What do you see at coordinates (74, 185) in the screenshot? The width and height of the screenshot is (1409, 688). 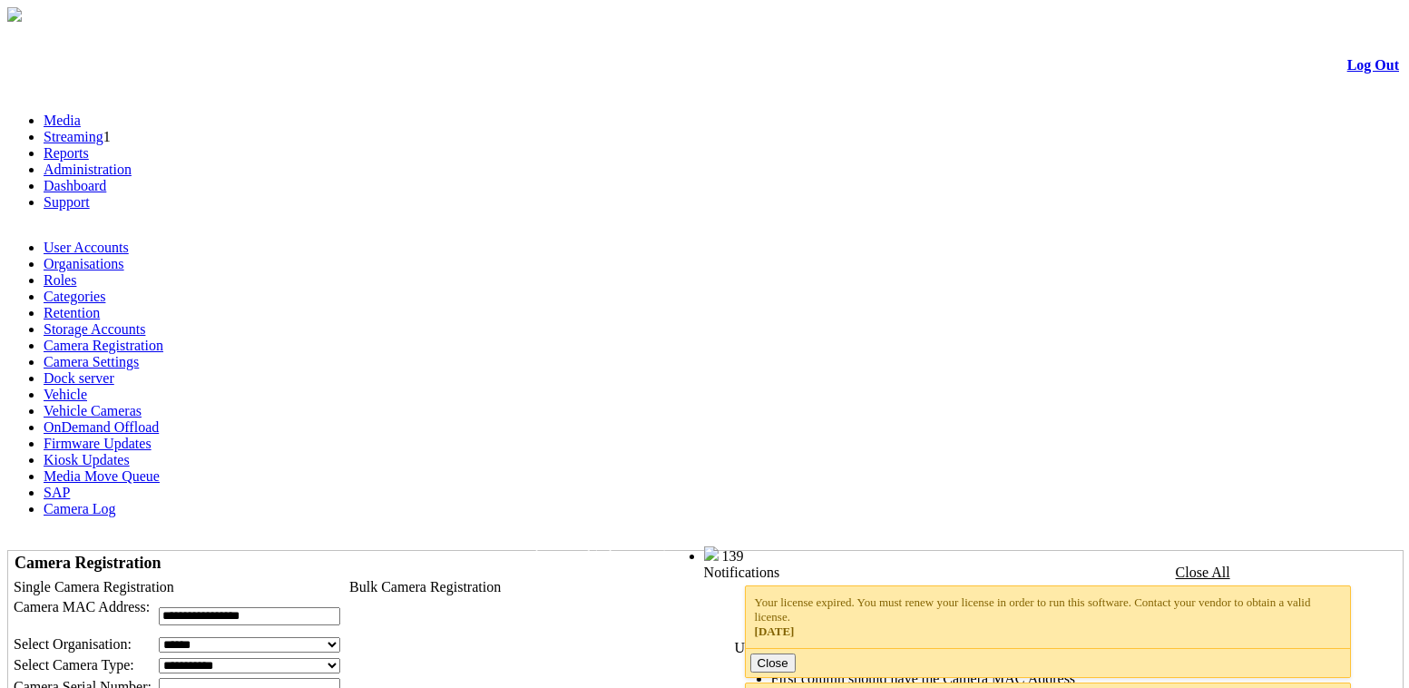 I see `a: Dashboard` at bounding box center [74, 185].